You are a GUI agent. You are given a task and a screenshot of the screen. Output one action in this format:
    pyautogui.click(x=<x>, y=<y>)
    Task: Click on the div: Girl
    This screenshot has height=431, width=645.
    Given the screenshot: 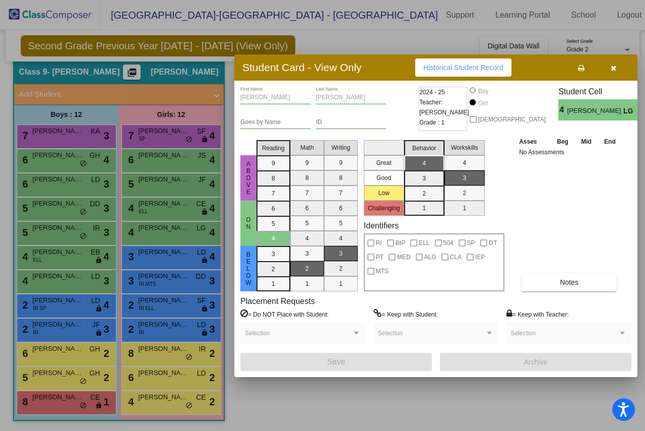 What is the action you would take?
    pyautogui.click(x=483, y=103)
    